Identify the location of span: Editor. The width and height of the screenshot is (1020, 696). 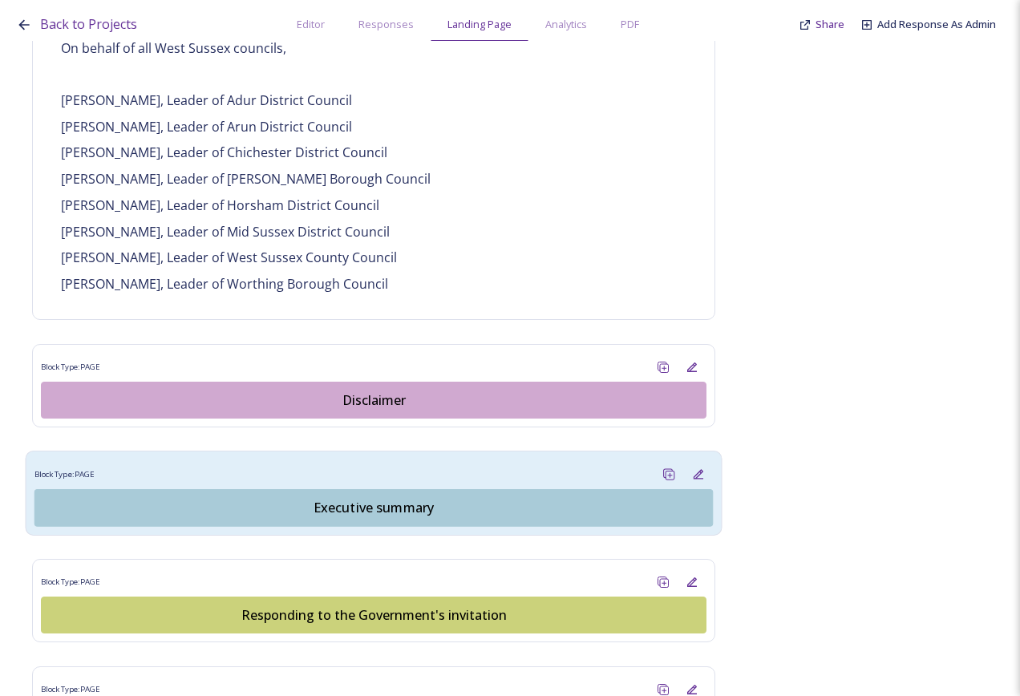
(310, 24).